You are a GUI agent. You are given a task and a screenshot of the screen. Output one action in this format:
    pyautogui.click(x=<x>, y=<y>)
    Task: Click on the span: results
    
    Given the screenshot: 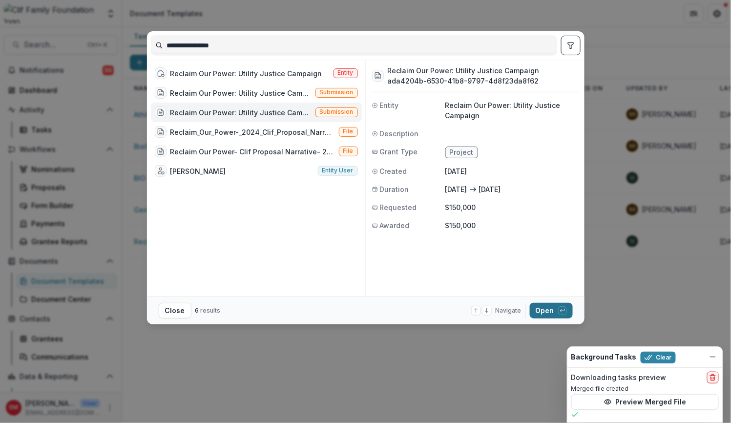 What is the action you would take?
    pyautogui.click(x=211, y=310)
    